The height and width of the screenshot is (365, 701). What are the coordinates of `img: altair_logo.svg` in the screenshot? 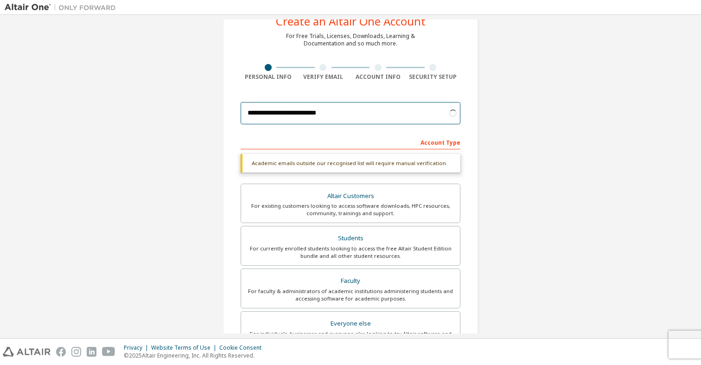 It's located at (26, 352).